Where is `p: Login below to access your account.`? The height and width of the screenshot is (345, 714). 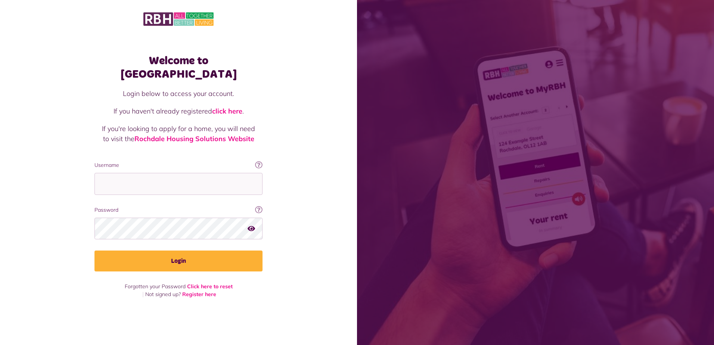 p: Login below to access your account. is located at coordinates (178, 93).